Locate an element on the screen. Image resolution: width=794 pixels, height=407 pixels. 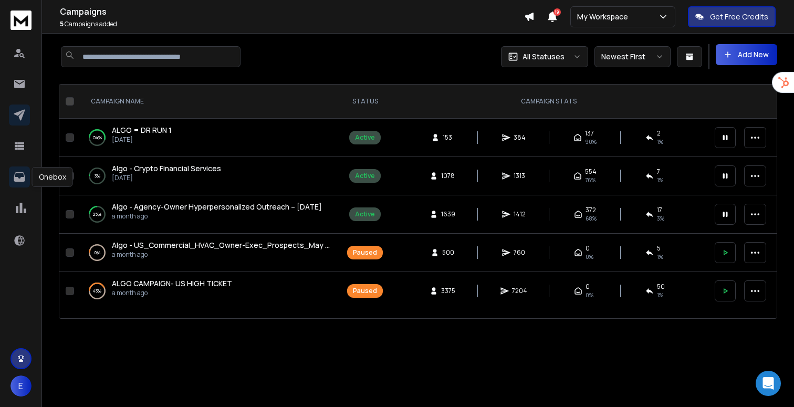
span: 50 is located at coordinates (660, 287).